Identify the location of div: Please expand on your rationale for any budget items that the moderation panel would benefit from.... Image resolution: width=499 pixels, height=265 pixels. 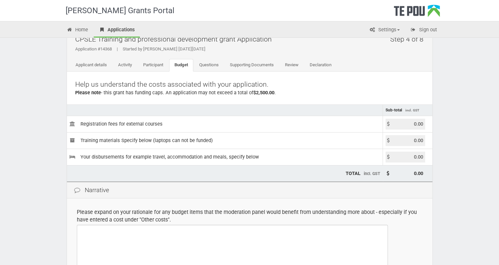
(249, 216).